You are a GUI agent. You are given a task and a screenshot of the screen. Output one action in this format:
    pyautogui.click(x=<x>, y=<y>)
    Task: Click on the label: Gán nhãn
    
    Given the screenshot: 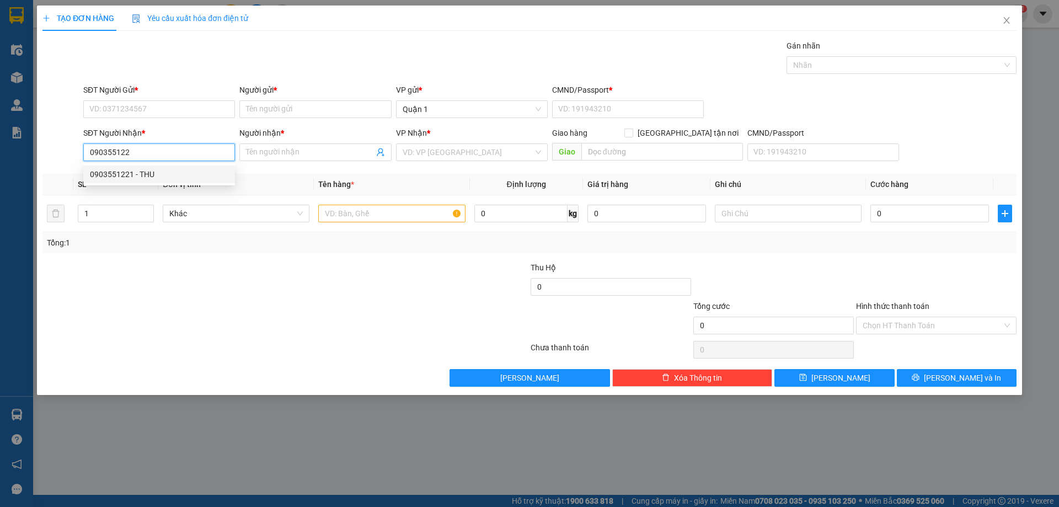 What is the action you would take?
    pyautogui.click(x=803, y=46)
    